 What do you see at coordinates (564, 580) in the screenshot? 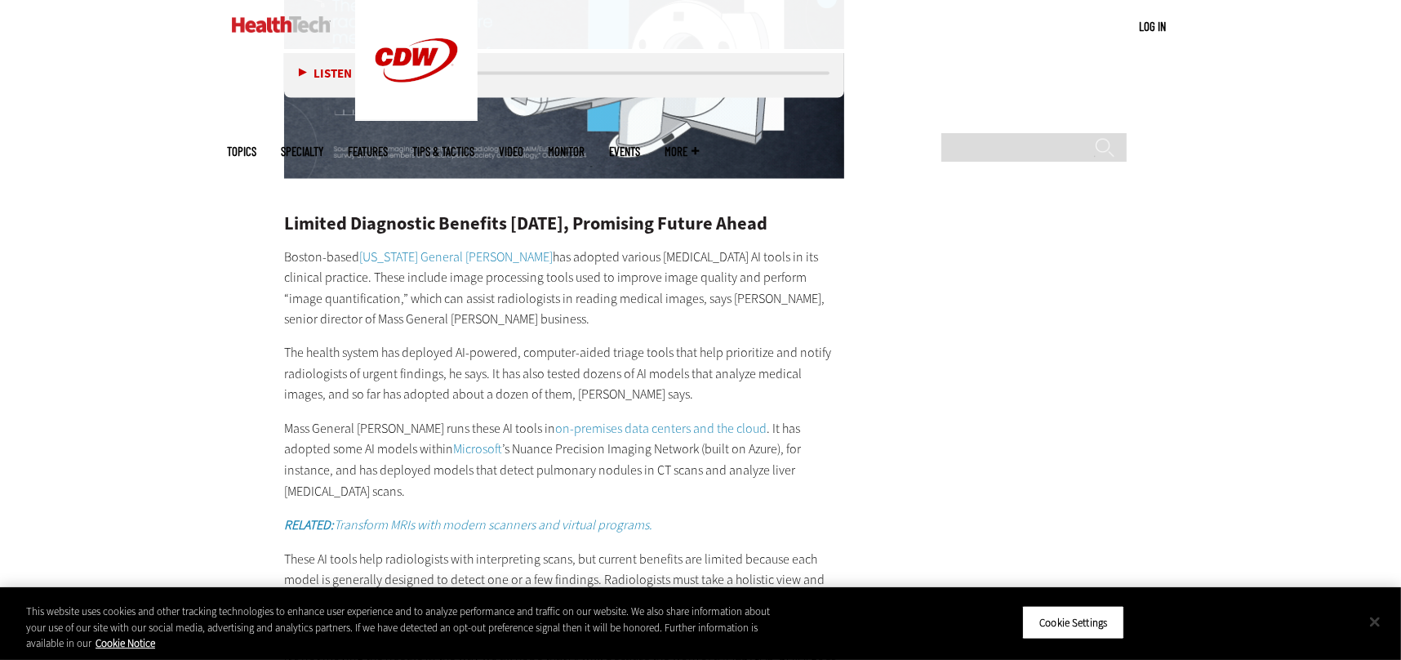
I see `p: These AI tools help radiologists with interpreting scans, but current benefits are limited becaus...` at bounding box center [564, 580].